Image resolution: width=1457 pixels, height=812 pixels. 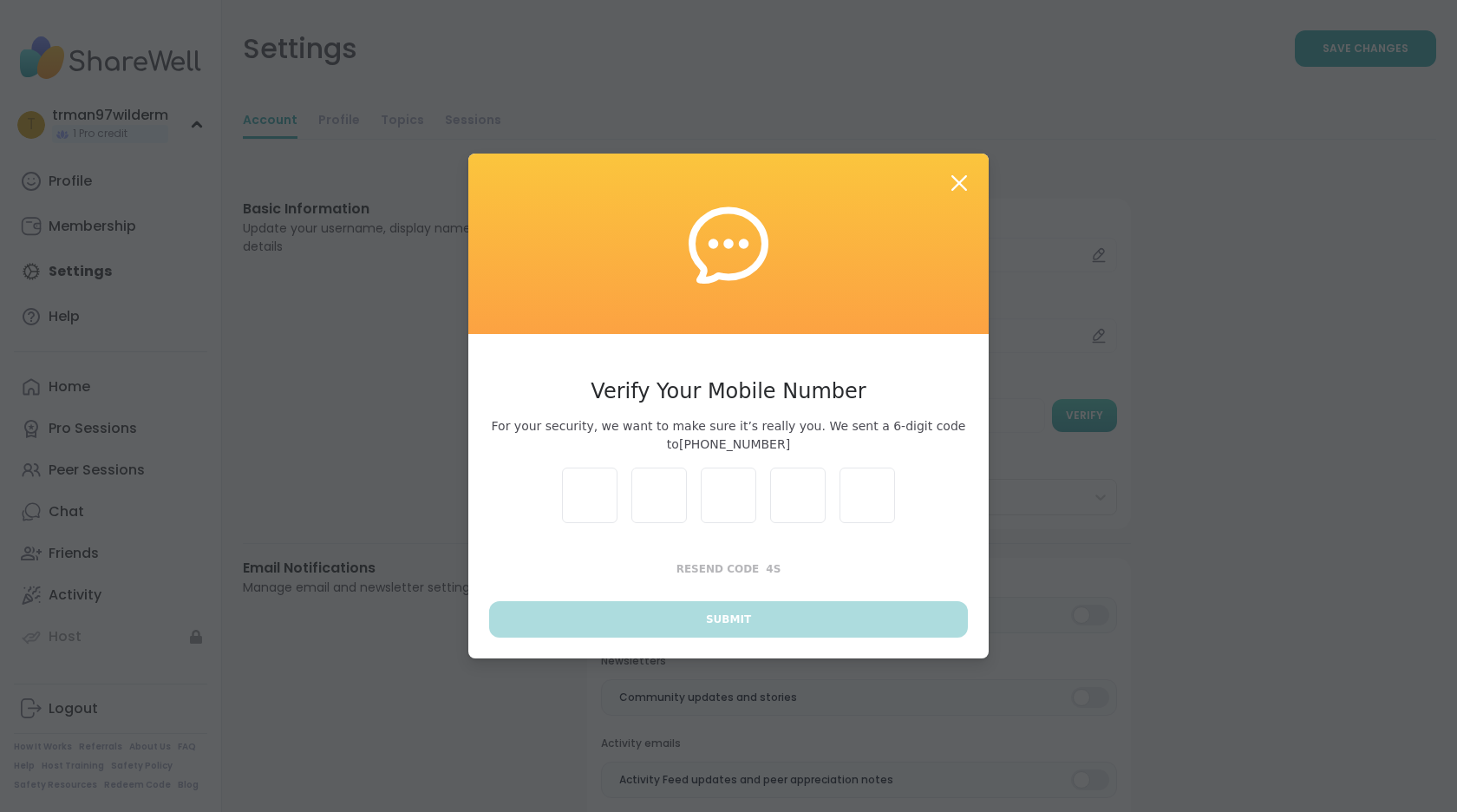 I want to click on span: Submit, so click(x=728, y=620).